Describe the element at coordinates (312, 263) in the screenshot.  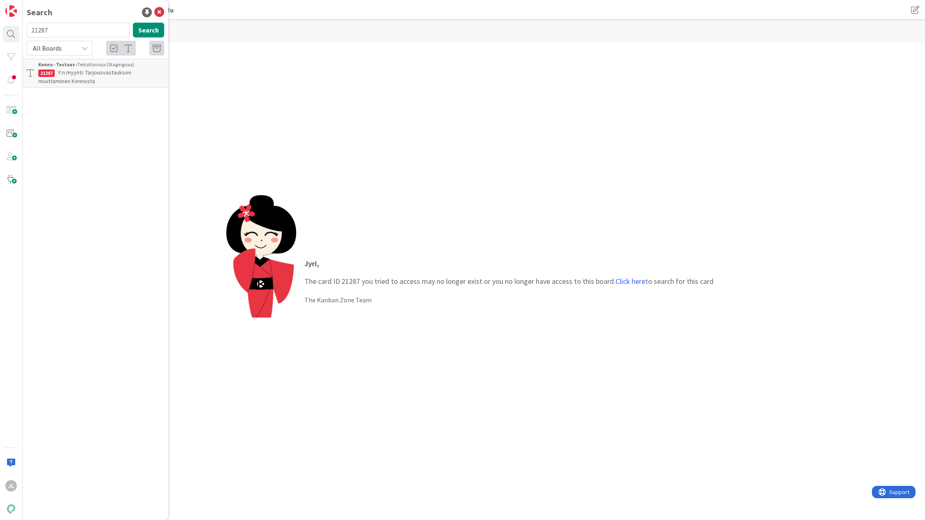
I see `strong: Jyri ,` at that location.